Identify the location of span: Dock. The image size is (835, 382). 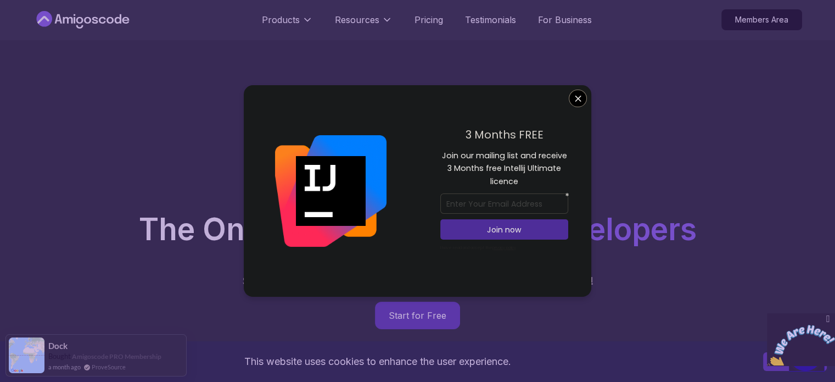
(58, 345).